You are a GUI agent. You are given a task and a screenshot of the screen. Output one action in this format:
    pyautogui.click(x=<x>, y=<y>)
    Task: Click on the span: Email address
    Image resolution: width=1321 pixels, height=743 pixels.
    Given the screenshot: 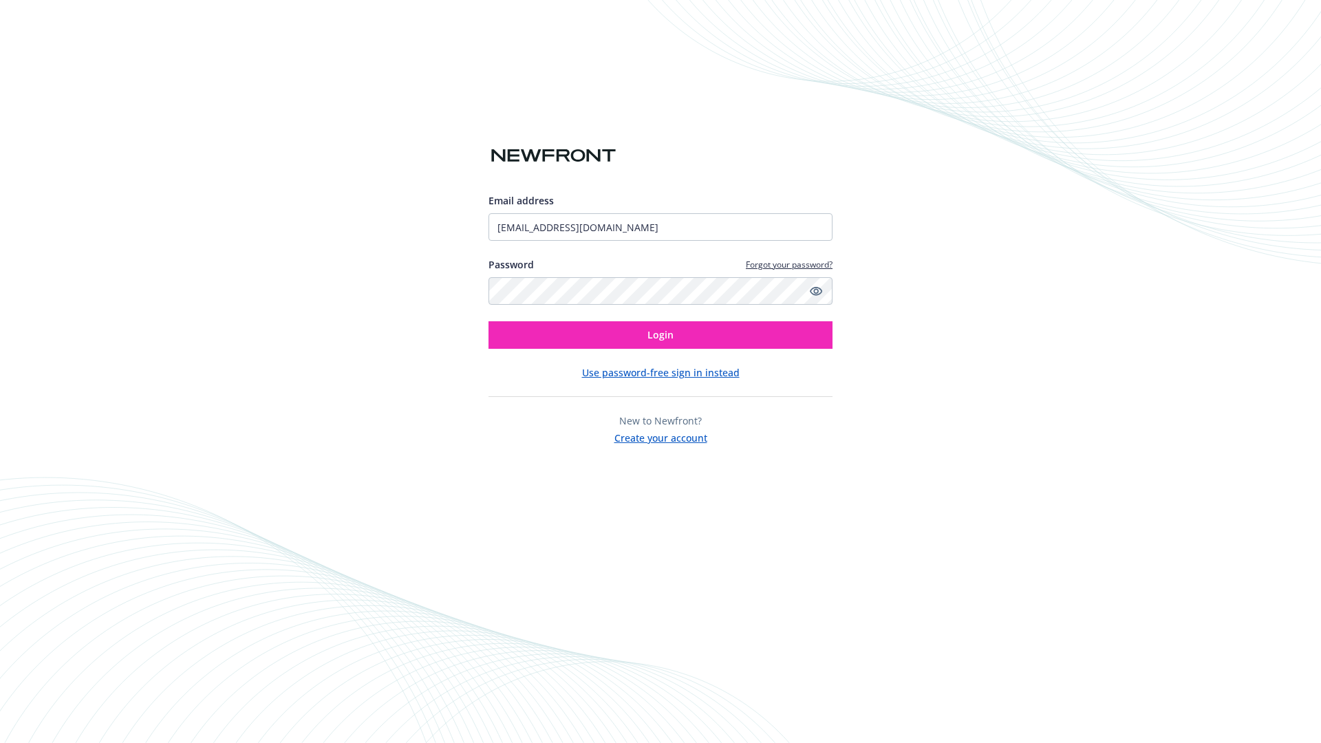 What is the action you would take?
    pyautogui.click(x=521, y=200)
    